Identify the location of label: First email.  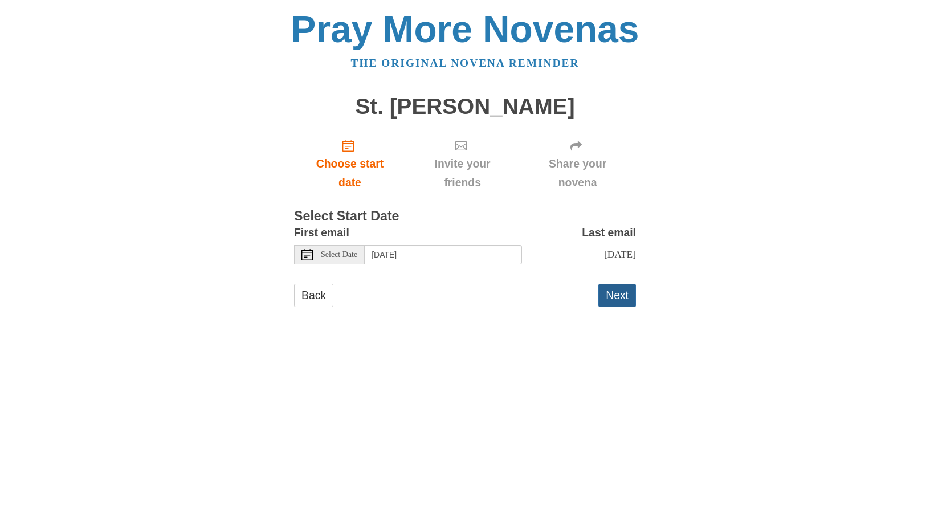
(321, 232).